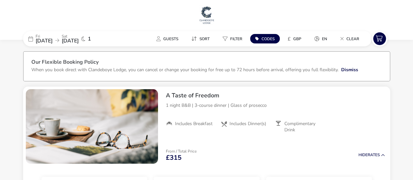 The image size is (413, 180). Describe the element at coordinates (168, 38) in the screenshot. I see `naf-pibe-menu-bar-item: Guests` at that location.